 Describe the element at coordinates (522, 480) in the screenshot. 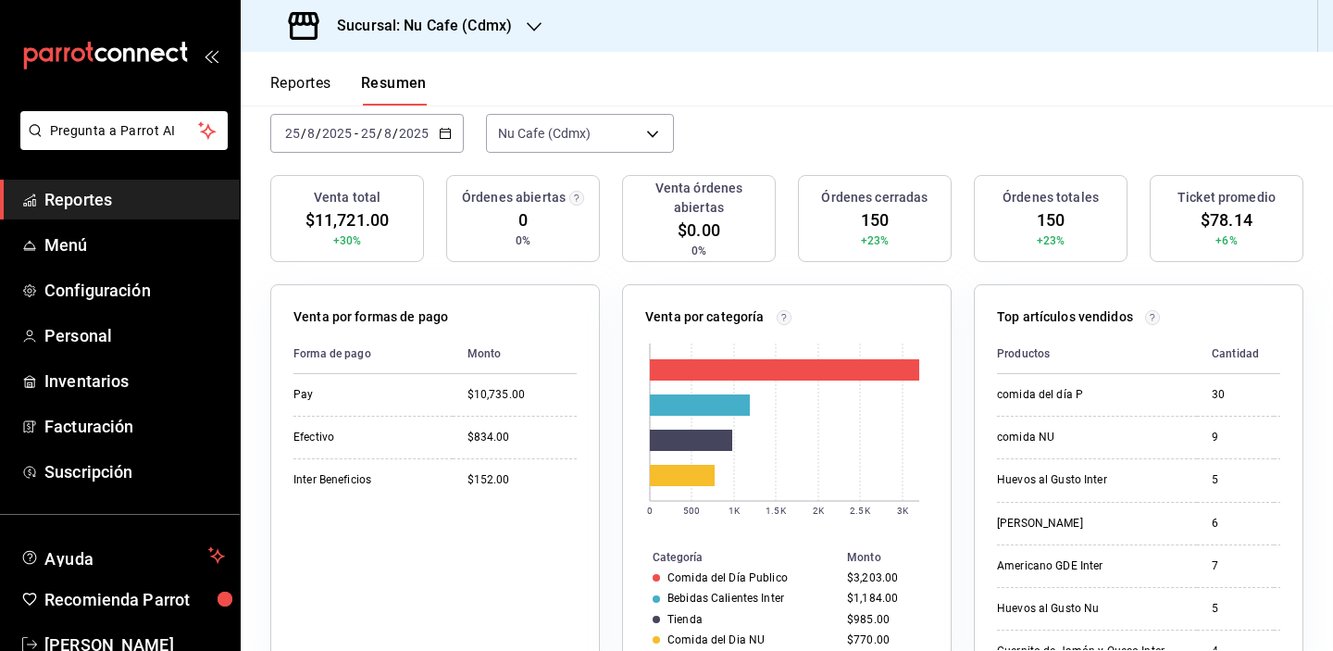

I see `div: $152.00` at that location.